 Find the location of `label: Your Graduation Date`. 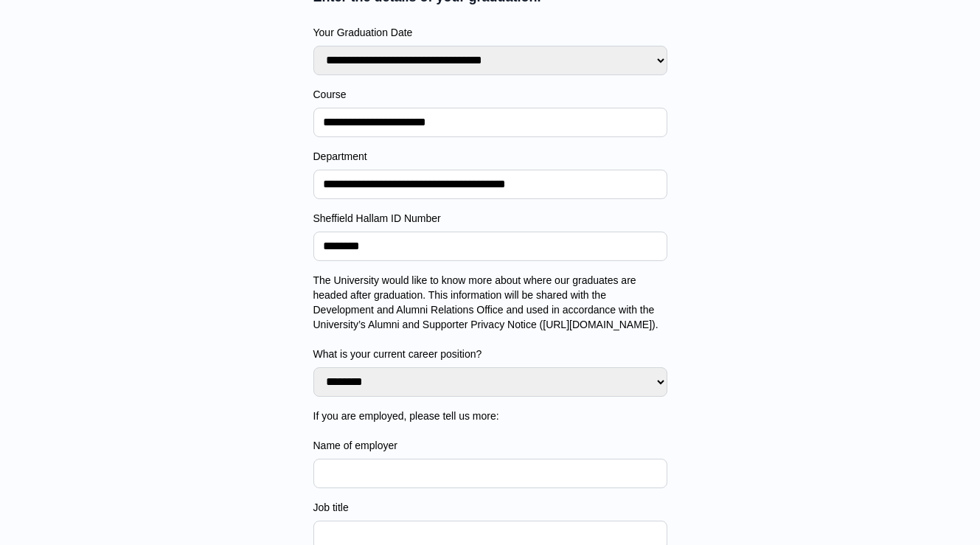

label: Your Graduation Date is located at coordinates (491, 32).